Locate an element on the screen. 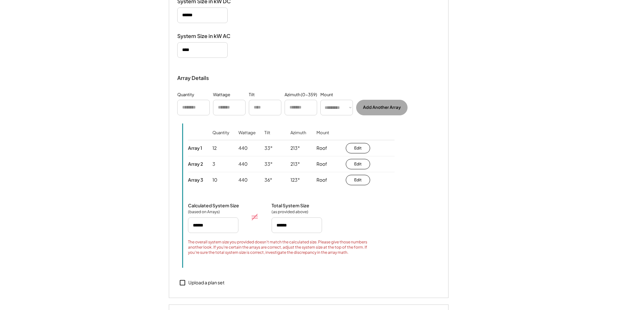  div: Azimuth is located at coordinates (298, 137).